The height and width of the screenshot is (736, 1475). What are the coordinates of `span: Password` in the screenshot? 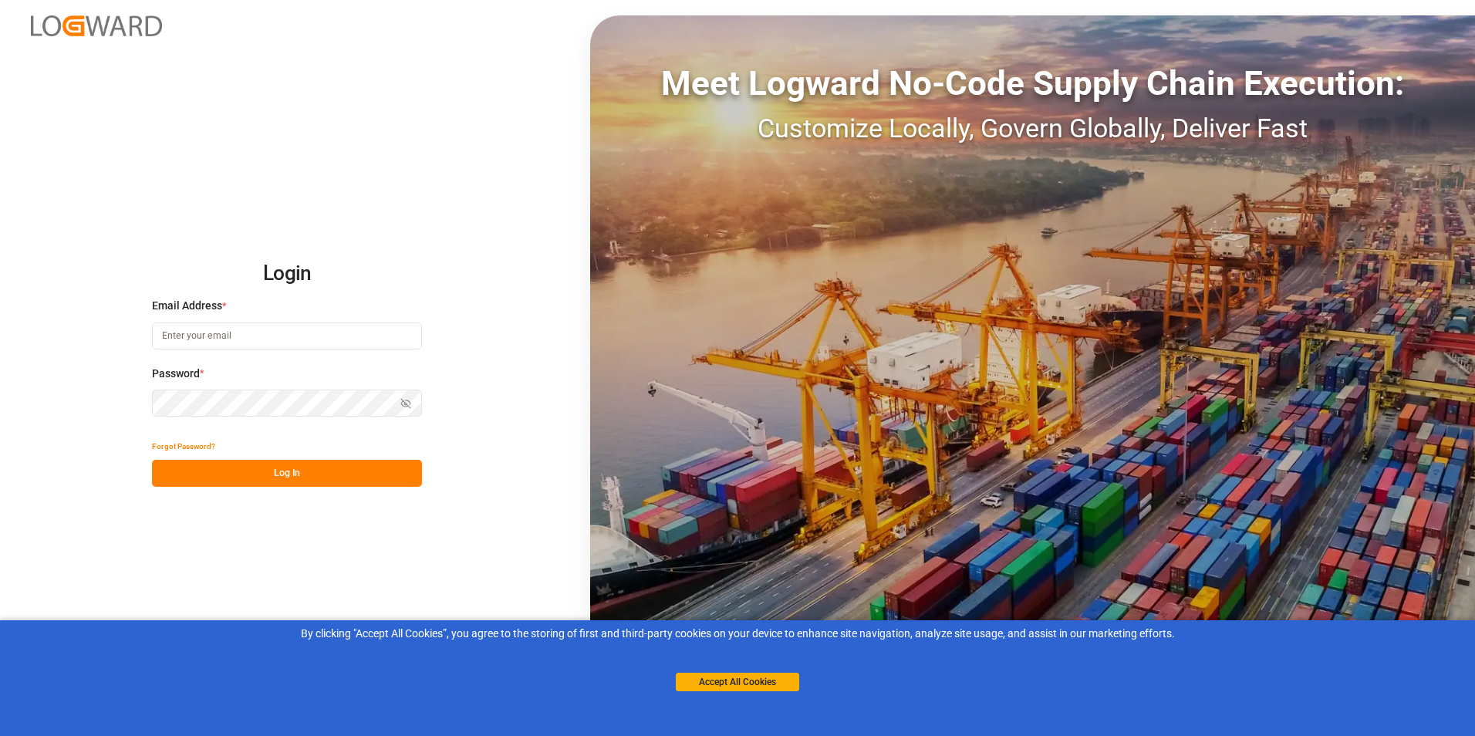 It's located at (176, 373).